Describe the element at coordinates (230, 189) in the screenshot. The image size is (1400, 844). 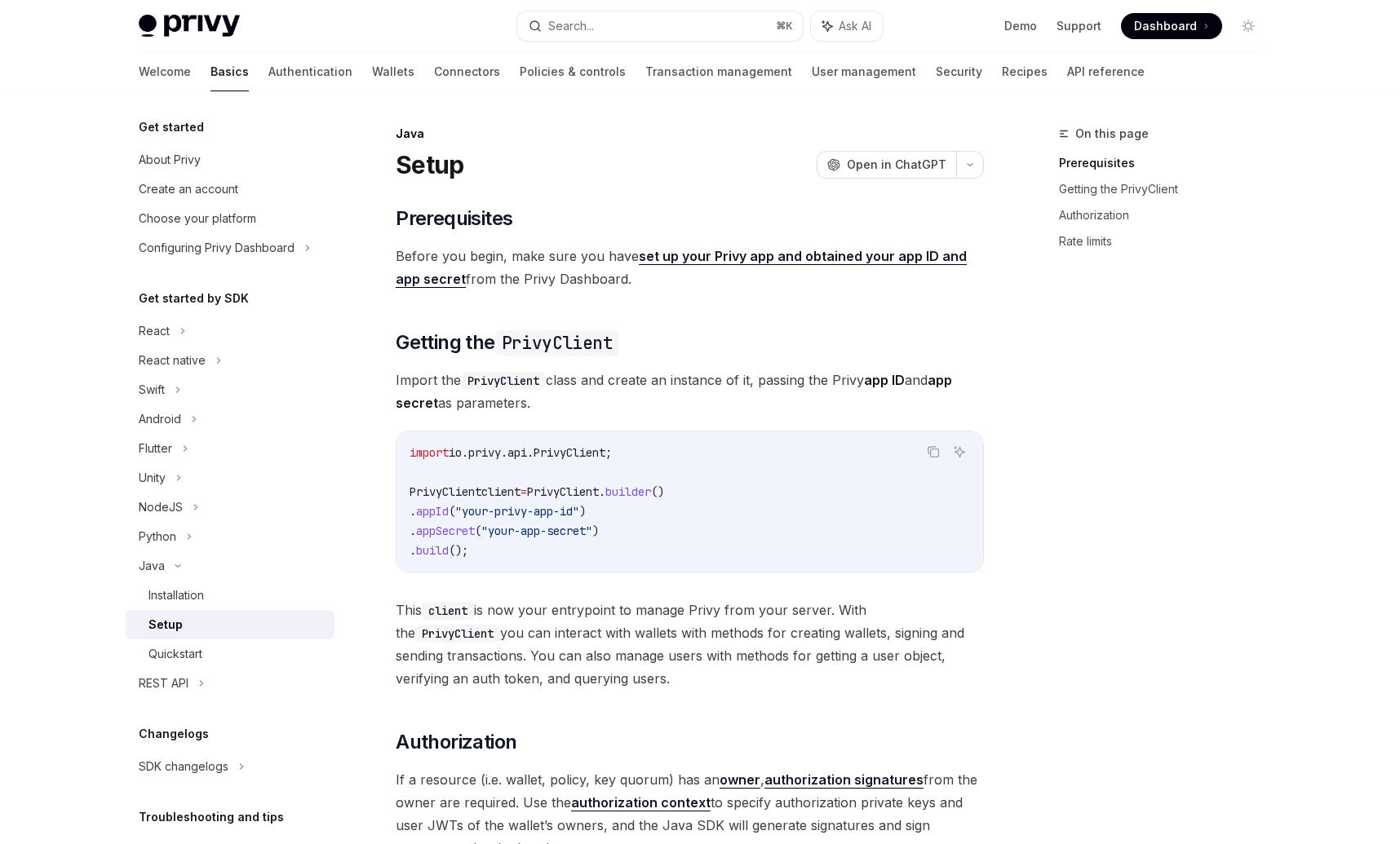
I see `a: Create an account` at that location.